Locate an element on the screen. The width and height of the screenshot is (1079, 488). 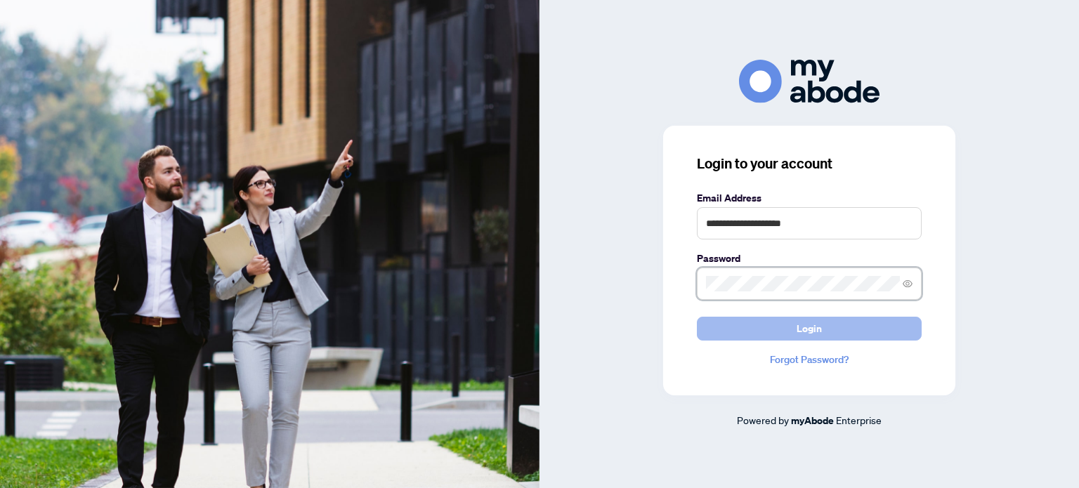
button: Login is located at coordinates (809, 329).